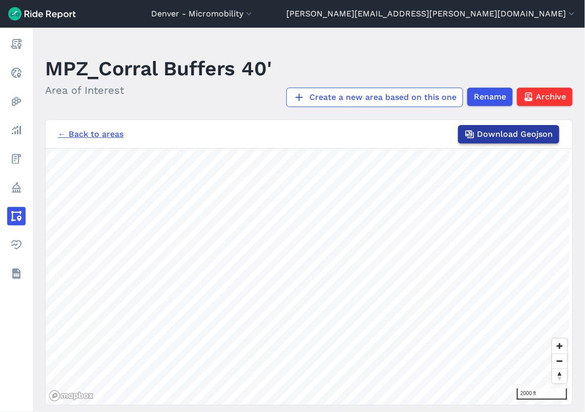 The width and height of the screenshot is (585, 412). I want to click on span: Rename, so click(490, 97).